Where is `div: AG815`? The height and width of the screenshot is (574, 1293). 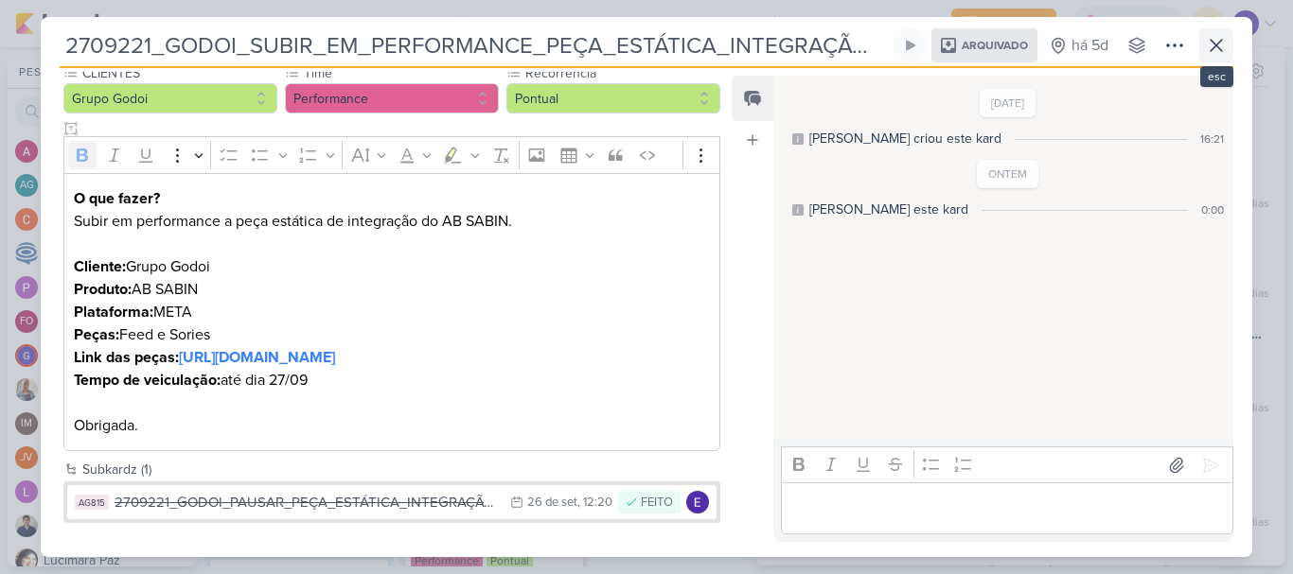
div: AG815 is located at coordinates (92, 502).